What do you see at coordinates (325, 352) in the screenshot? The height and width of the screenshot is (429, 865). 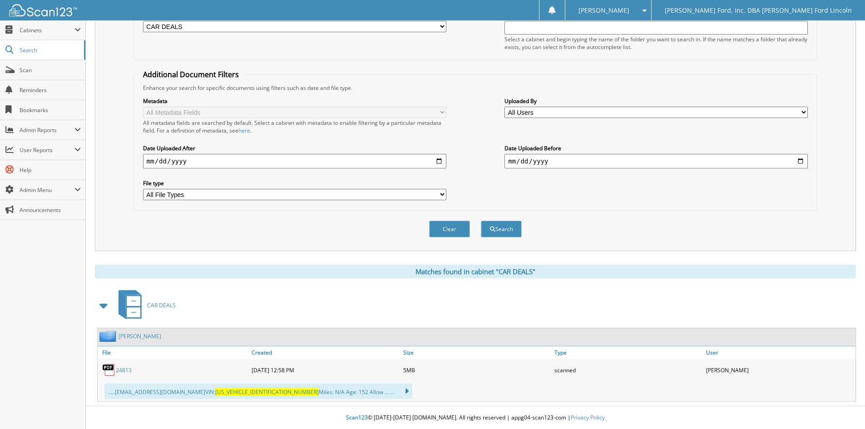 I see `a: Created` at bounding box center [325, 352].